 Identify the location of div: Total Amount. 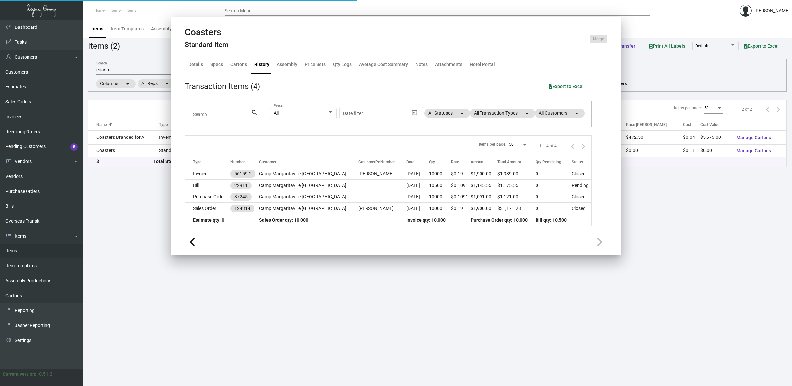
(516, 162).